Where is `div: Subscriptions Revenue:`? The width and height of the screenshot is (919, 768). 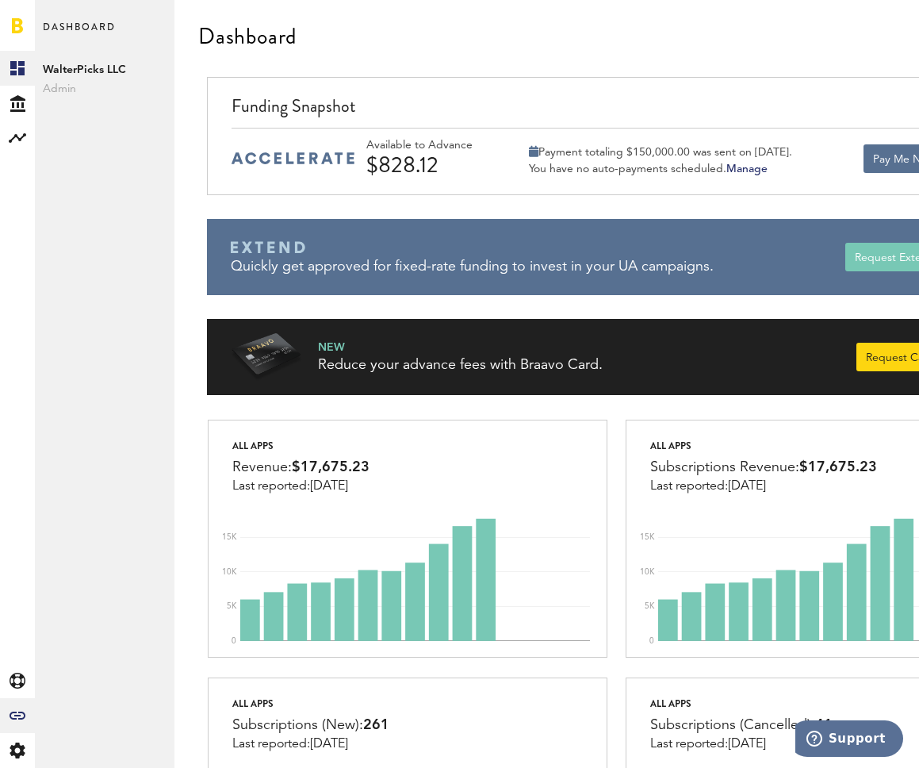 div: Subscriptions Revenue: is located at coordinates (764, 467).